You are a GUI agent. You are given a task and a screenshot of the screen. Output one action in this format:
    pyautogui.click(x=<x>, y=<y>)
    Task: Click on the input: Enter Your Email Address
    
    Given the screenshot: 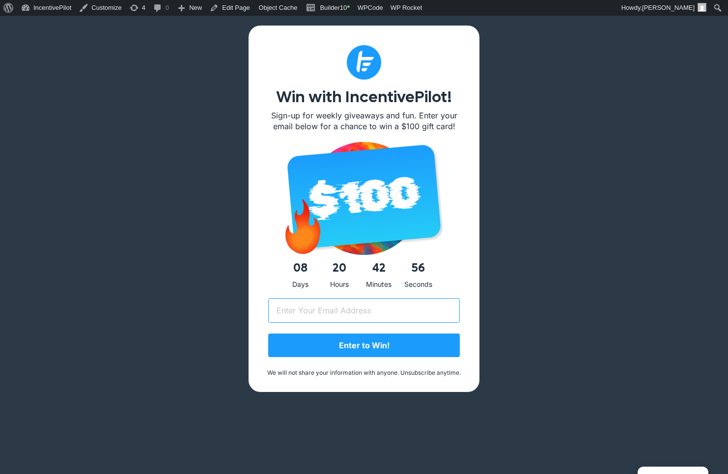 What is the action you would take?
    pyautogui.click(x=364, y=310)
    